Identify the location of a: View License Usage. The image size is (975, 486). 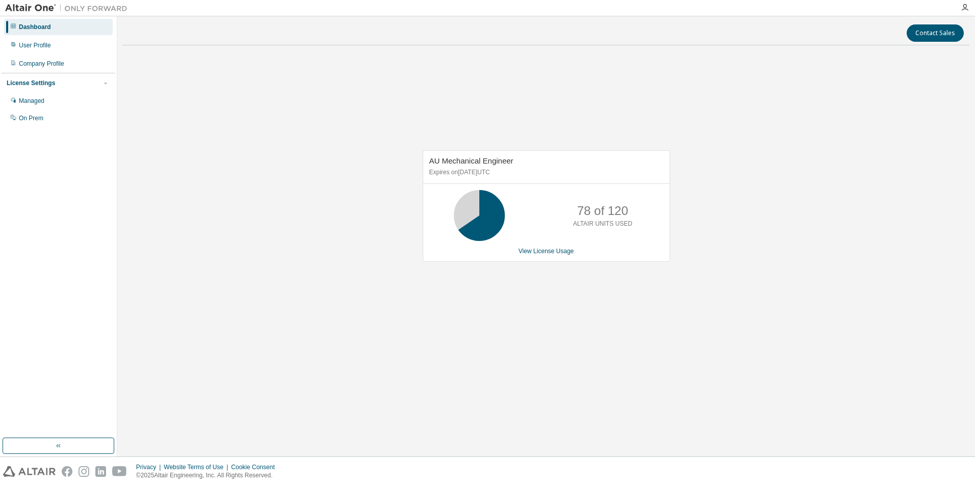
(546, 251).